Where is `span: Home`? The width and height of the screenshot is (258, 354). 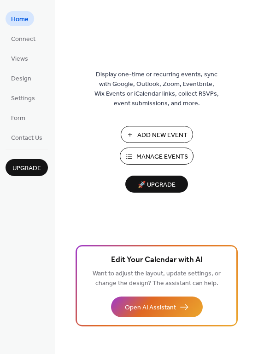
span: Home is located at coordinates (20, 19).